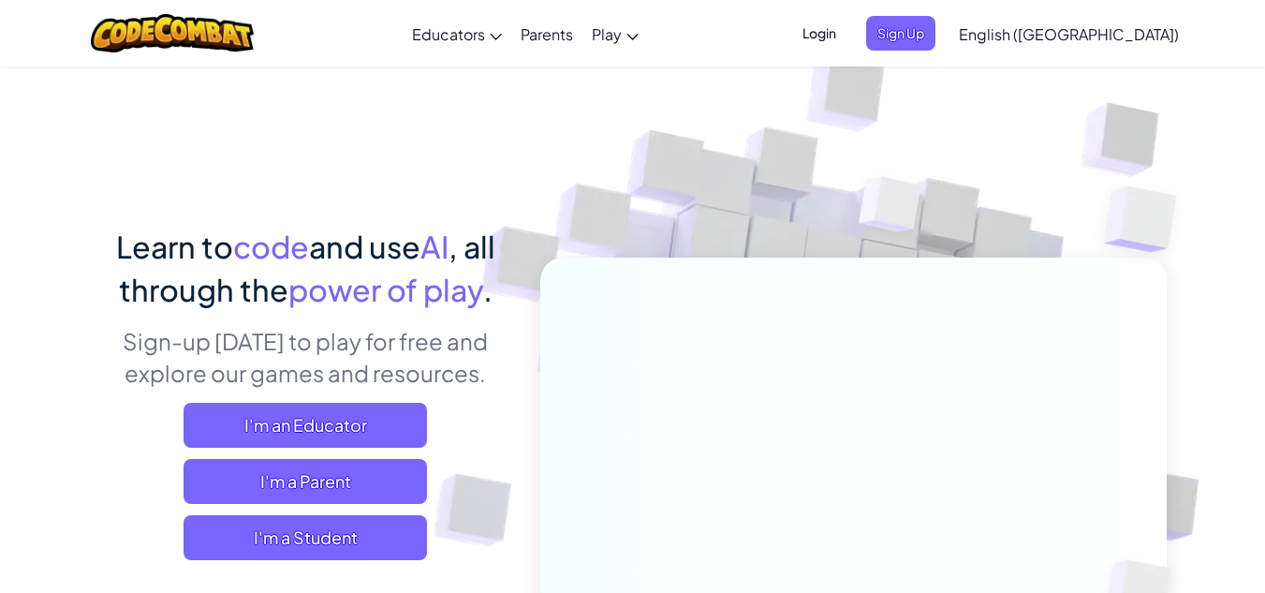 This screenshot has height=593, width=1265. I want to click on span: power of play, so click(386, 289).